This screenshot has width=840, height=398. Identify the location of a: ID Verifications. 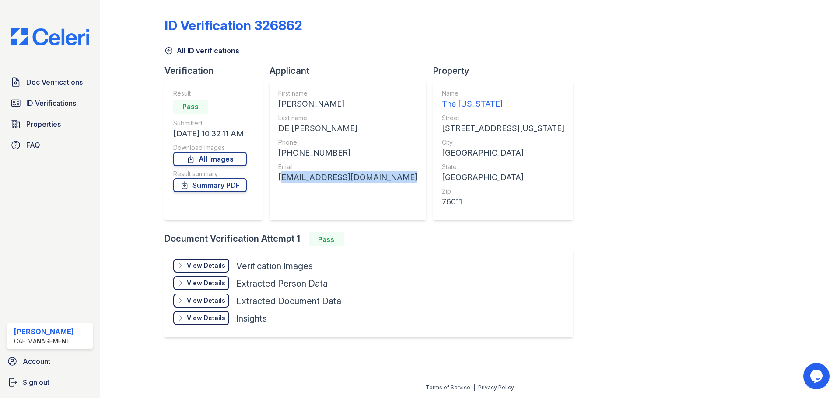
(50, 103).